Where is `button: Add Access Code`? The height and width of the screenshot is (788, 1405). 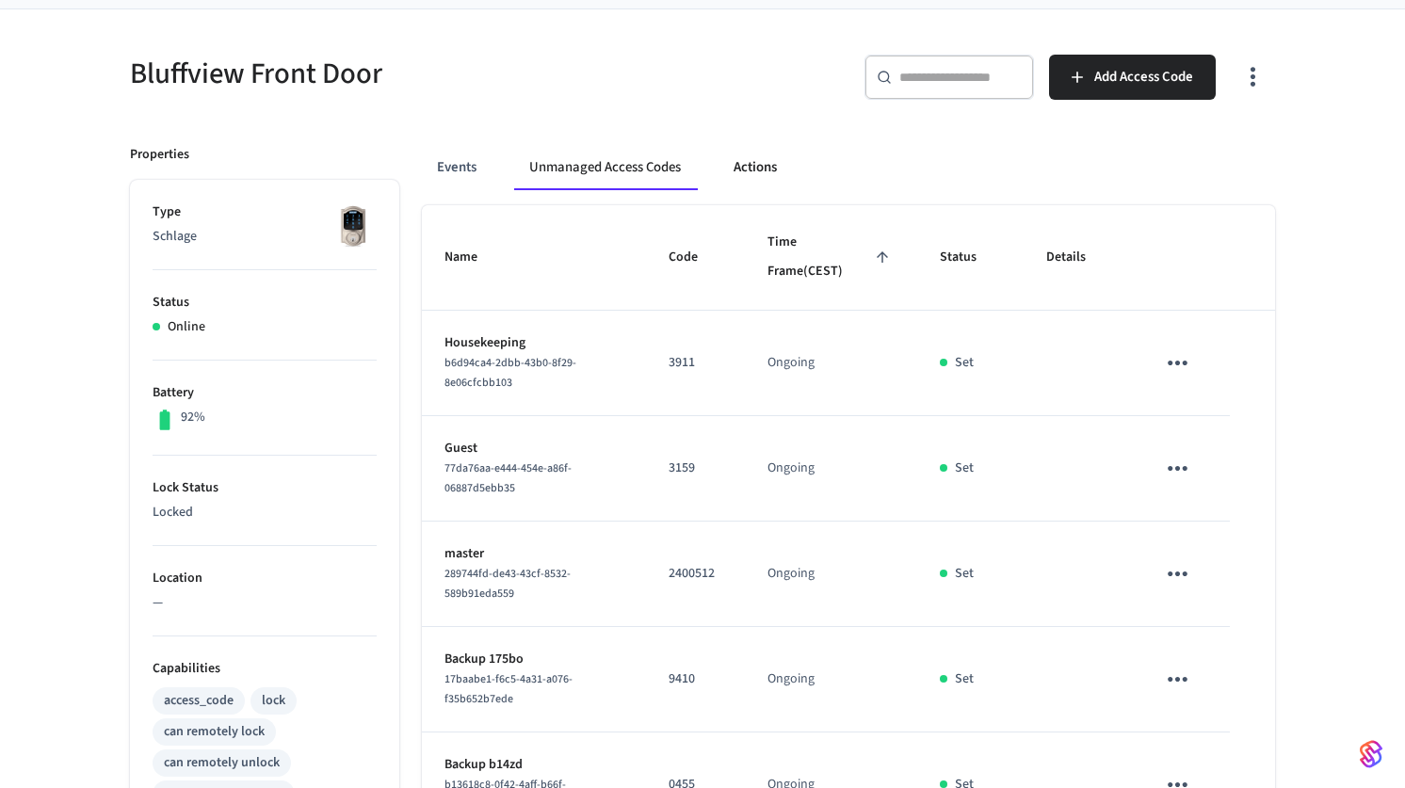
button: Add Access Code is located at coordinates (1132, 77).